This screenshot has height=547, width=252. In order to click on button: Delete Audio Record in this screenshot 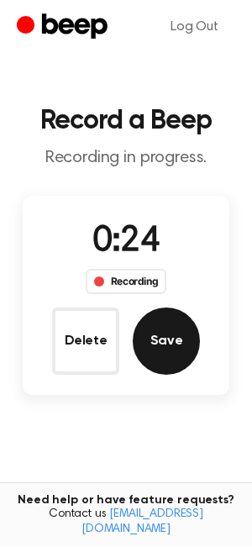, I will do `click(86, 341)`.